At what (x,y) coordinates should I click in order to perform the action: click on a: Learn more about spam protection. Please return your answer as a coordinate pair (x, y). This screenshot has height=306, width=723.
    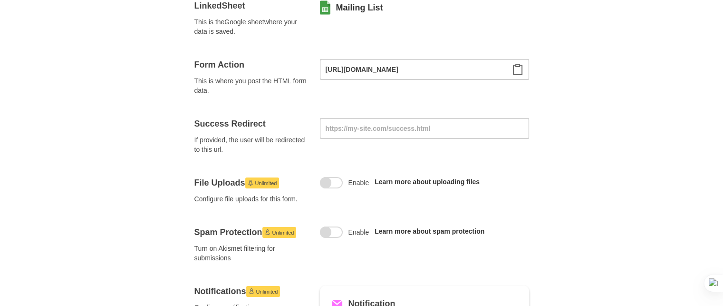
    Looking at the image, I should click on (429, 231).